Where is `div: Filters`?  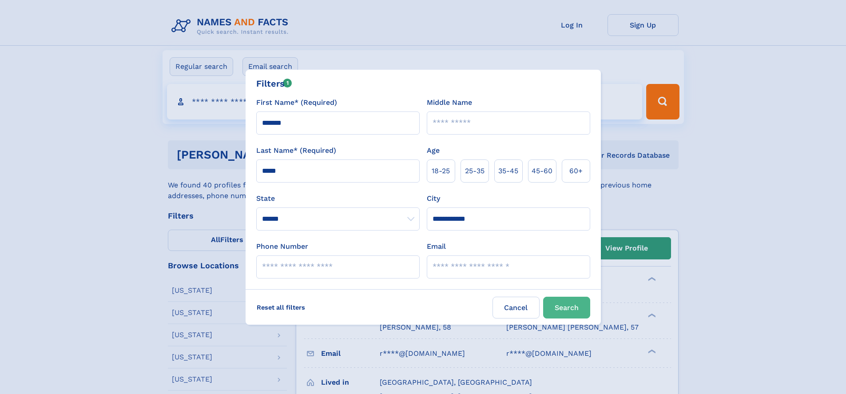
div: Filters is located at coordinates (274, 83).